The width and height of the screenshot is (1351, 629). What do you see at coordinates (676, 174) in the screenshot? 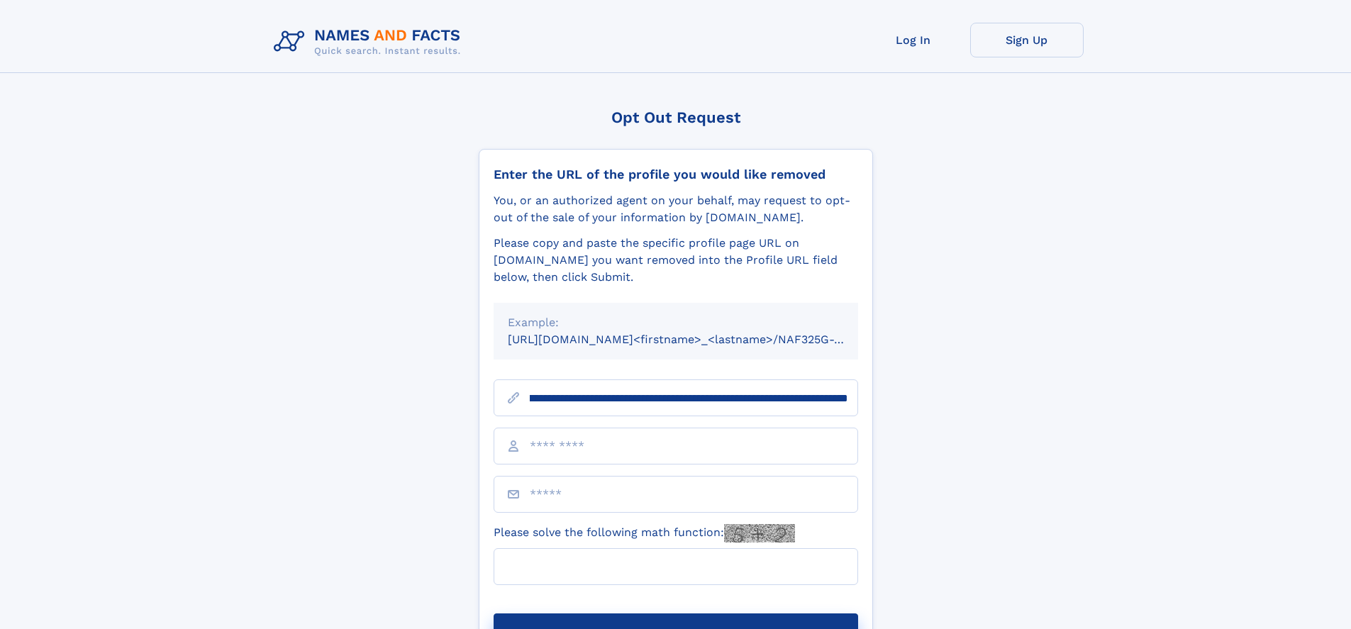
I see `div: Enter the URL of the profile you would like removed` at bounding box center [676, 174].